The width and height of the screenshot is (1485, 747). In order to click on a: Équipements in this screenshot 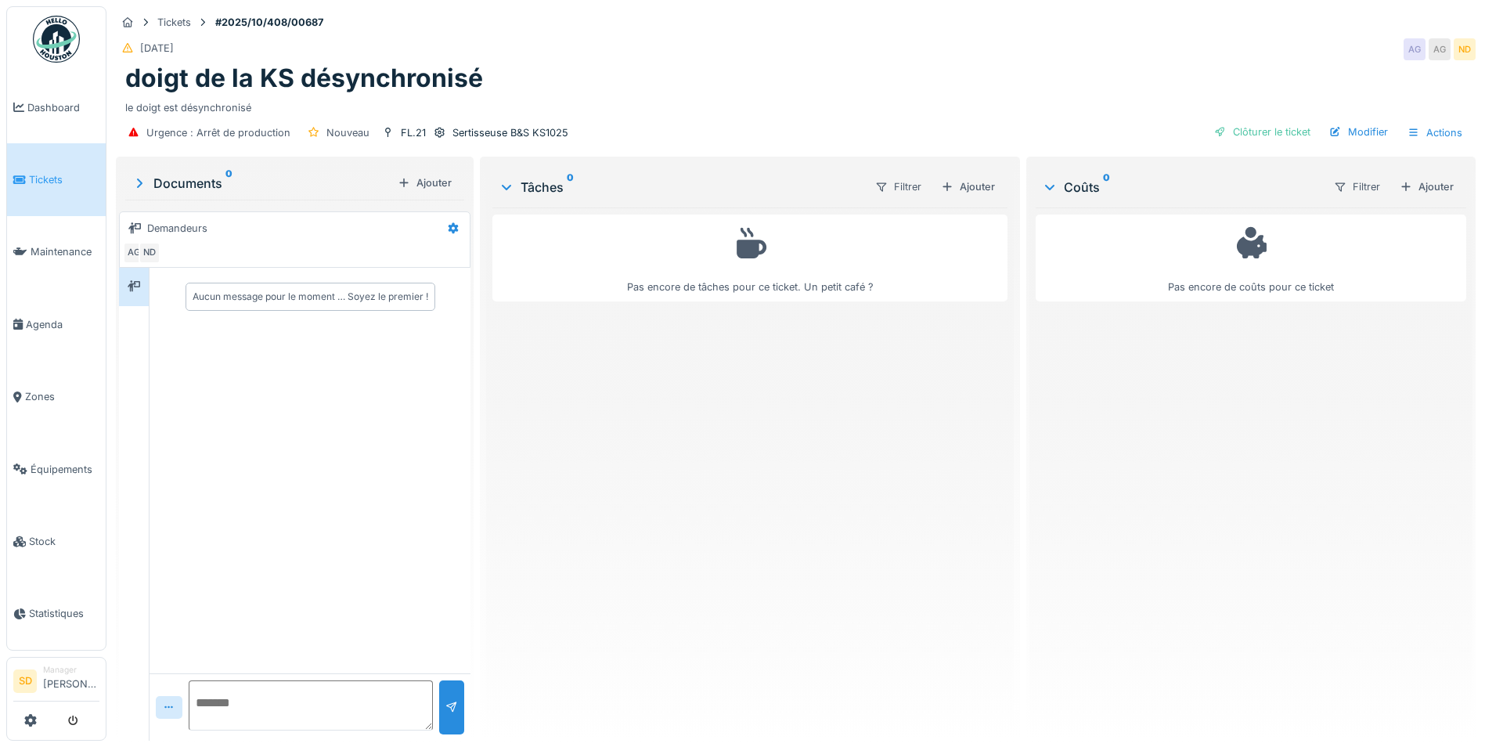, I will do `click(56, 469)`.